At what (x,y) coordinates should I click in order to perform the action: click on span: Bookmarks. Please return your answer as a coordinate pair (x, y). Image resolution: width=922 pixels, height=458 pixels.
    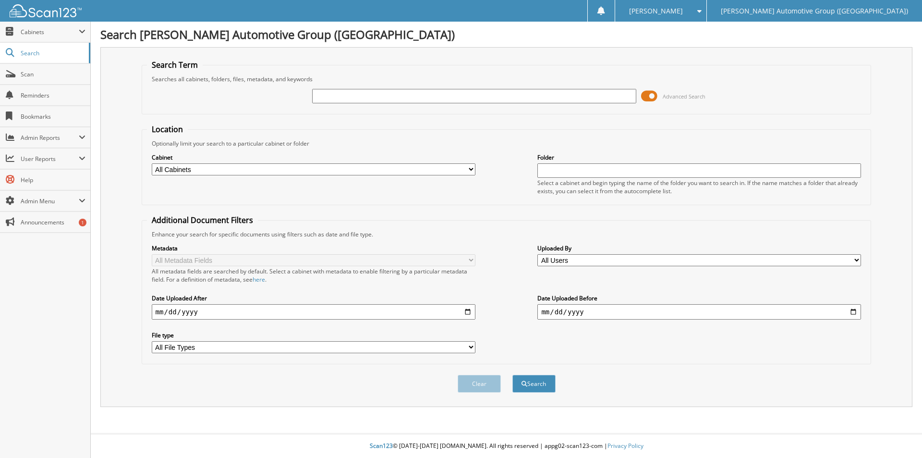
    Looking at the image, I should click on (53, 116).